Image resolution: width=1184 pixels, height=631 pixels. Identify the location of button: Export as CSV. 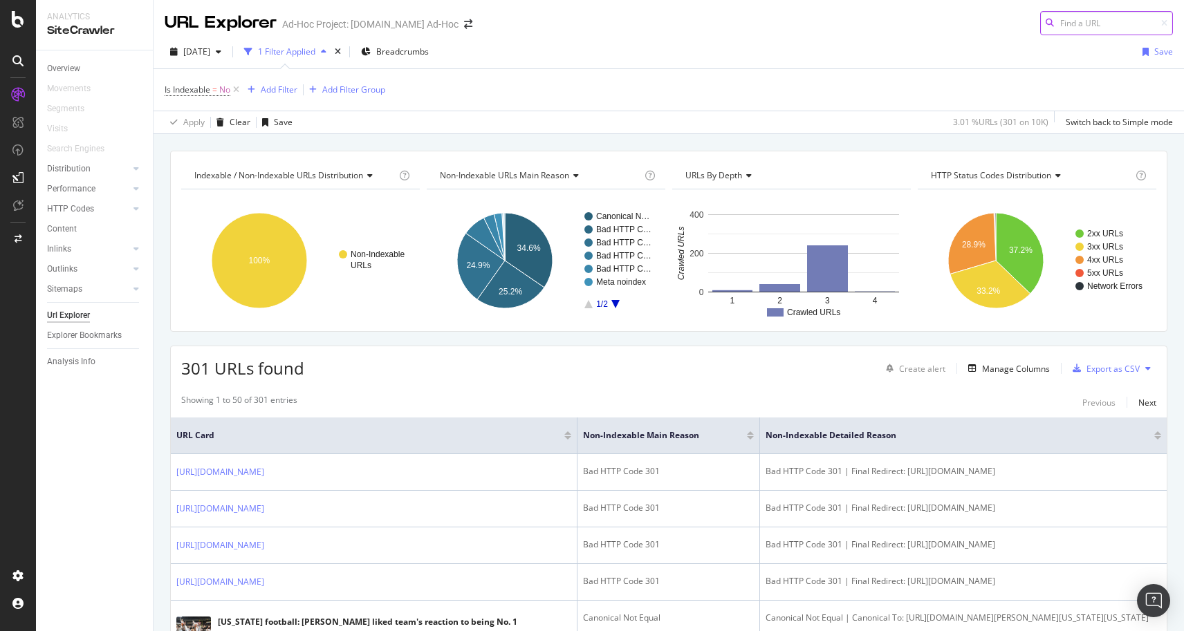
(1103, 368).